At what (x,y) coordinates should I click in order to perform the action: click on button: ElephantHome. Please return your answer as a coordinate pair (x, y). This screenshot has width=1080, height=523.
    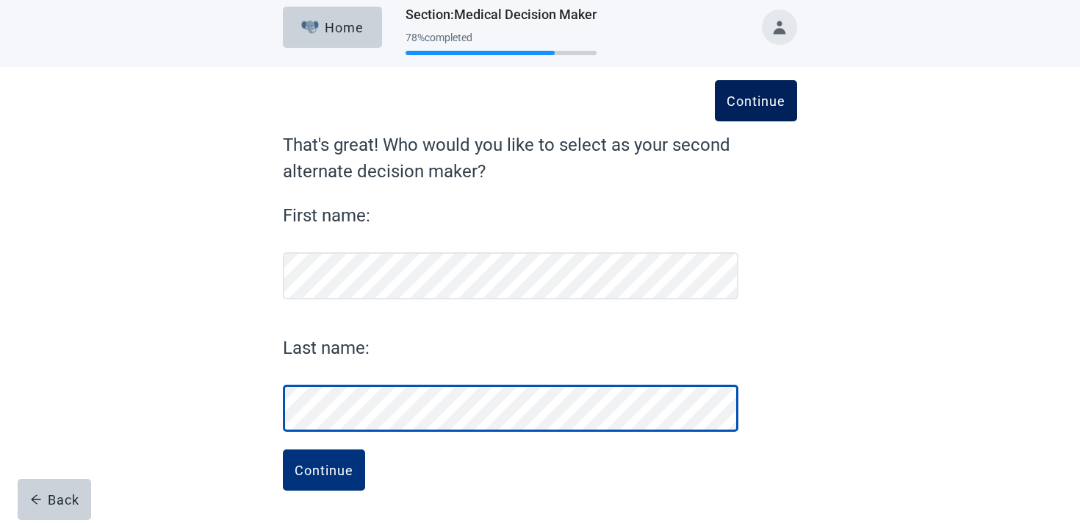
    Looking at the image, I should click on (332, 27).